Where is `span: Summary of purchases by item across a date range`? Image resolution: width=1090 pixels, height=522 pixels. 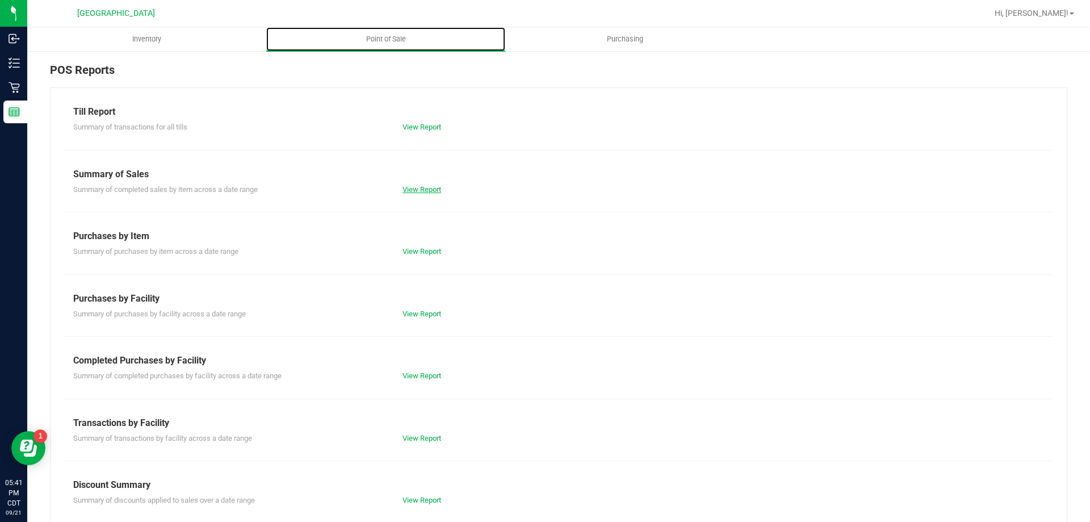
span: Summary of purchases by item across a date range is located at coordinates (156, 251).